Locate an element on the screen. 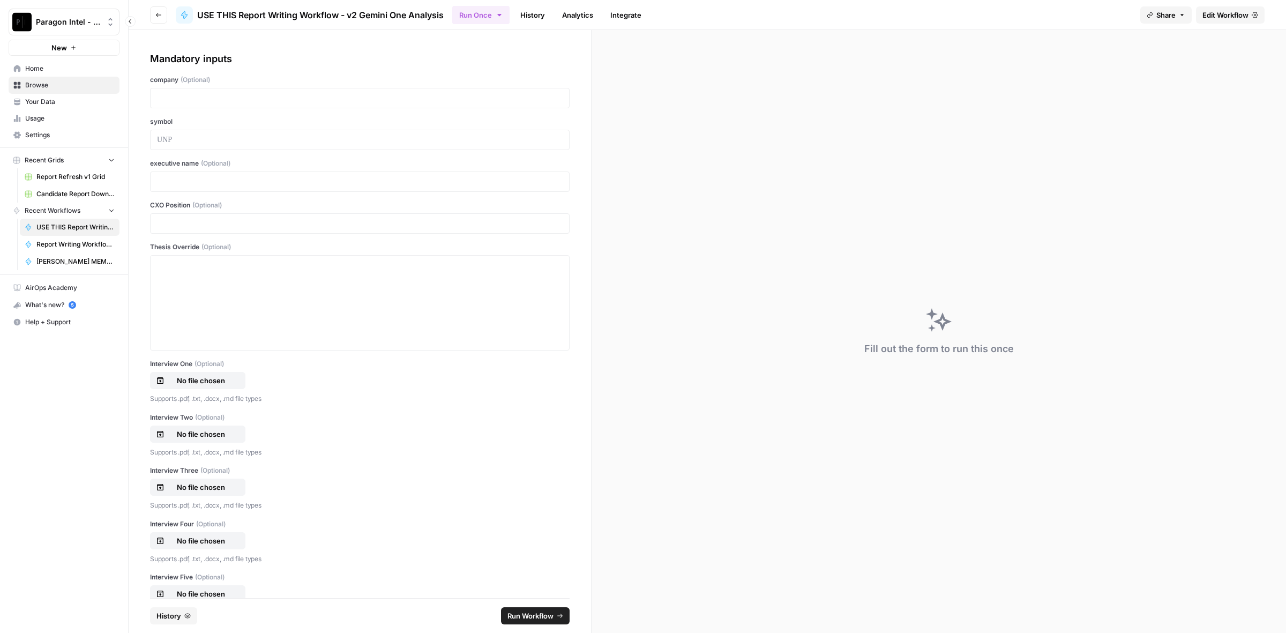 This screenshot has height=633, width=1286. a: Settings is located at coordinates (64, 135).